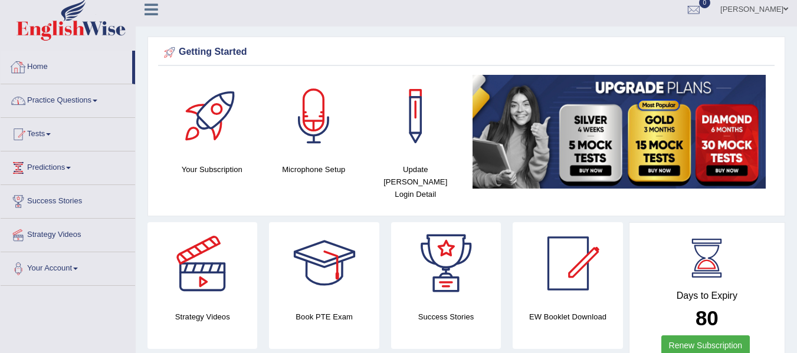  Describe the element at coordinates (324, 317) in the screenshot. I see `h4: Book PTE Exam` at that location.